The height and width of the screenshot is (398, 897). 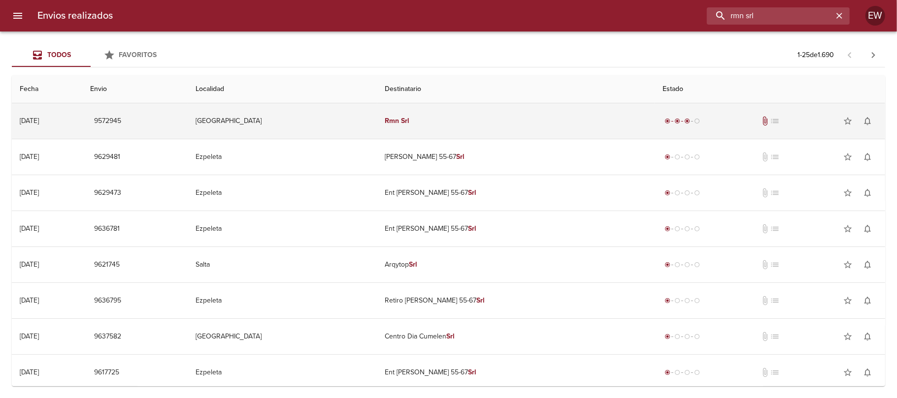 What do you see at coordinates (107, 337) in the screenshot?
I see `button: 9637582` at bounding box center [107, 337].